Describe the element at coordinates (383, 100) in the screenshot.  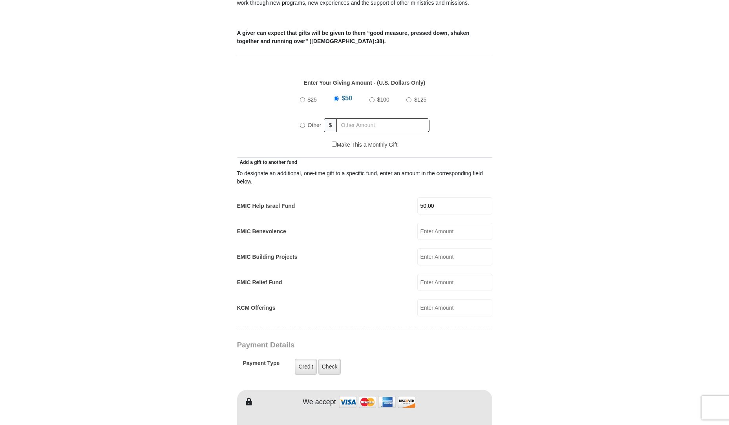
I see `span: $100` at that location.